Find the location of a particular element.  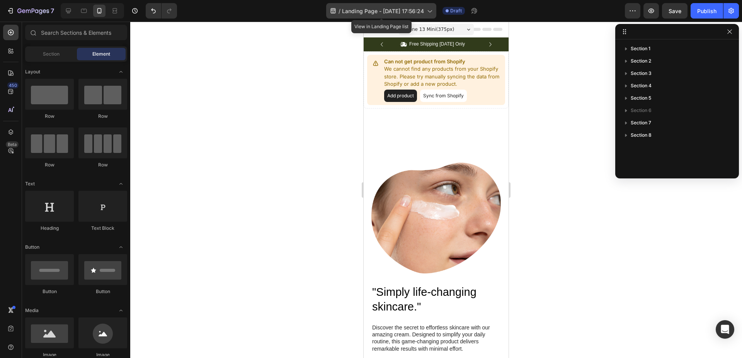

span: Section 8 is located at coordinates (641, 135).